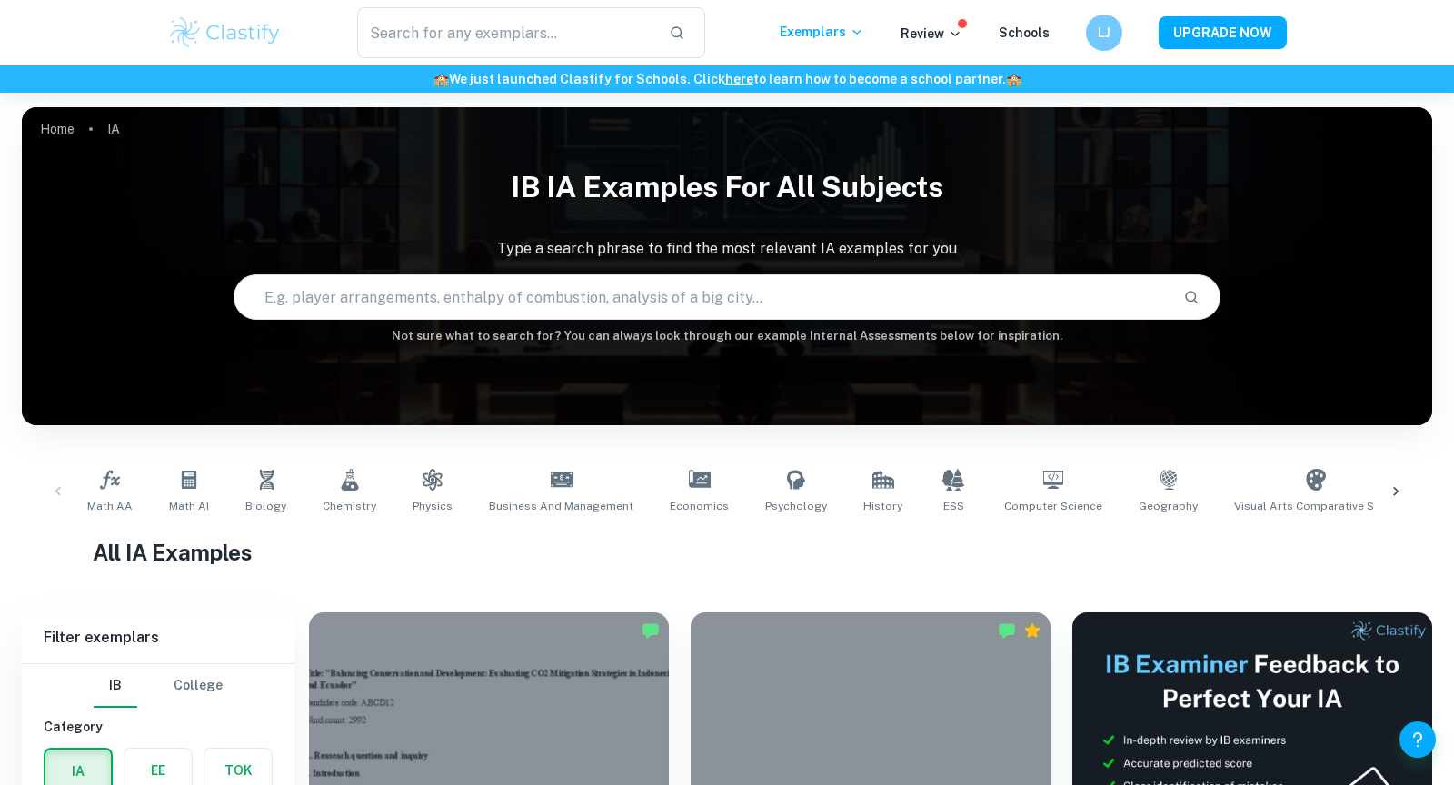 This screenshot has width=1454, height=785. What do you see at coordinates (1167, 506) in the screenshot?
I see `span: Geography` at bounding box center [1167, 506].